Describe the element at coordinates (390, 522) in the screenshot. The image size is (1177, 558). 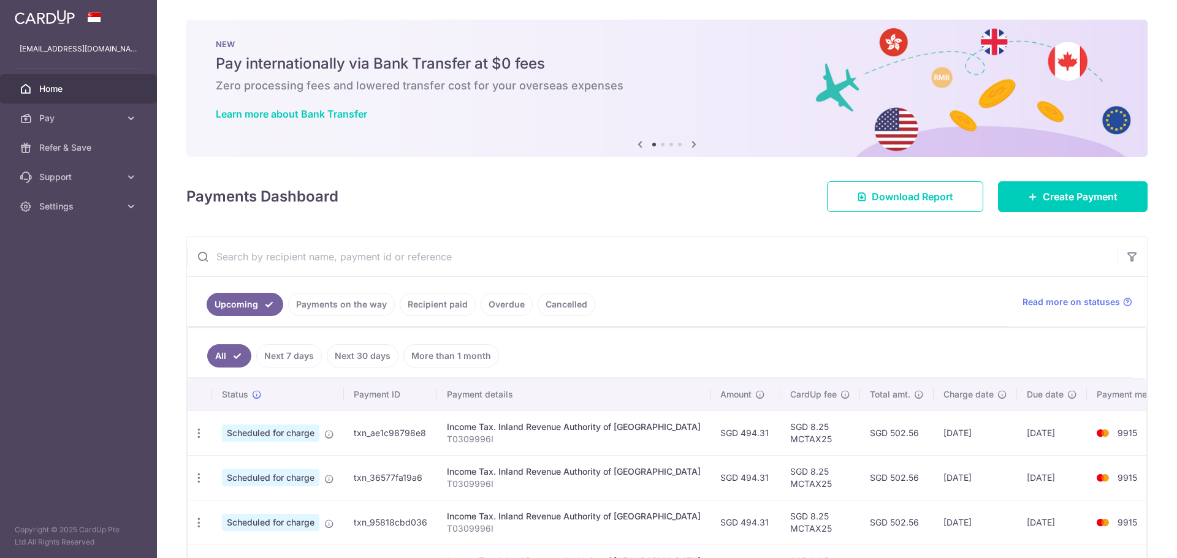
I see `td: txn_95818cbd036` at that location.